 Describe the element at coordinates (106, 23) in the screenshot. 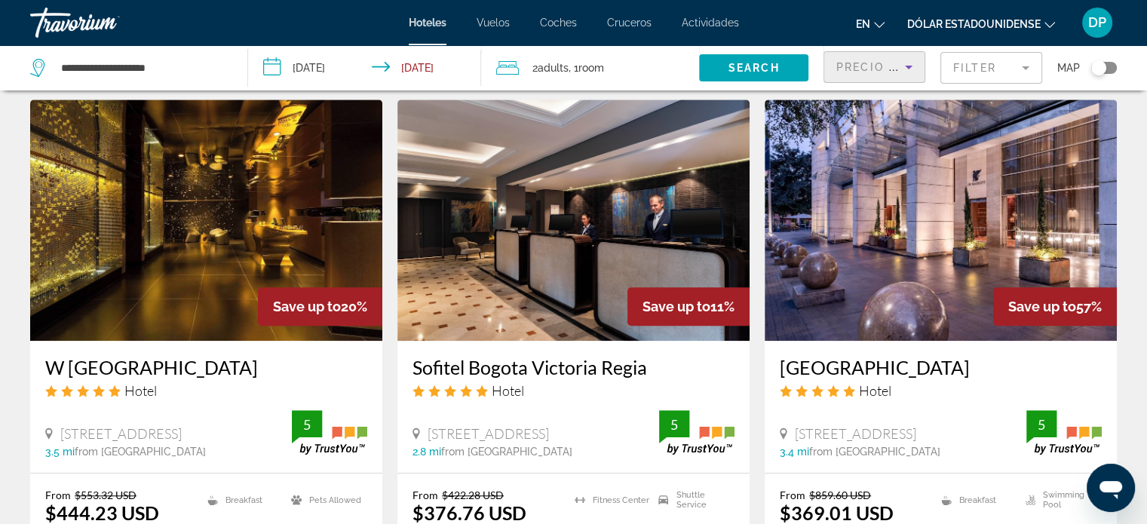

I see `a: Travorium` at that location.